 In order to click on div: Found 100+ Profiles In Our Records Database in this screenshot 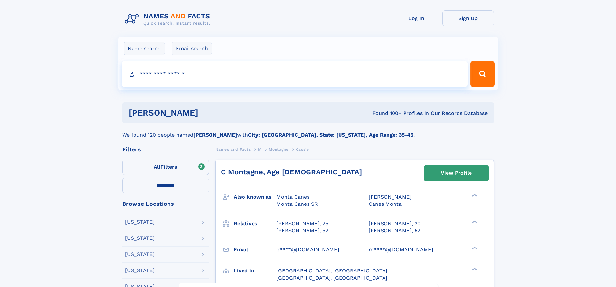, I will do `click(387, 113)`.